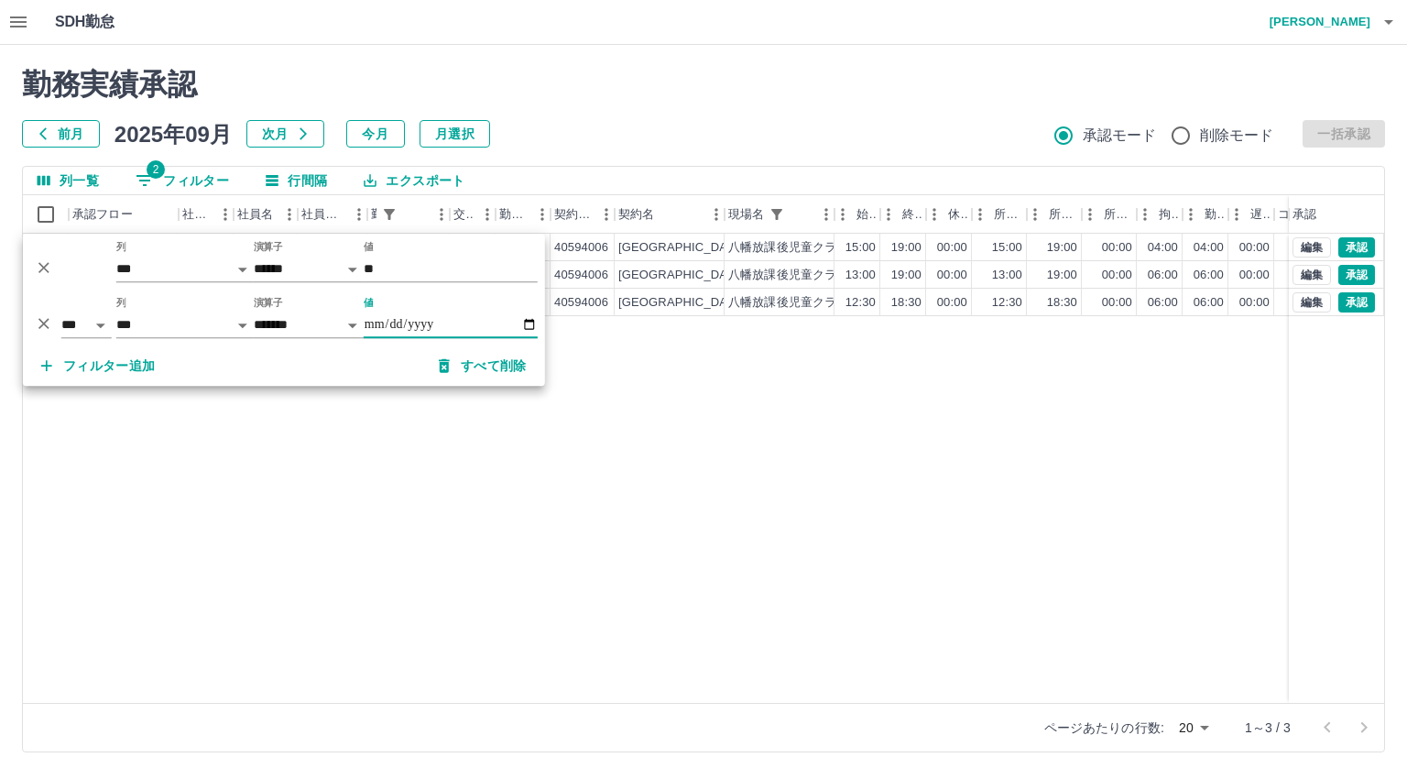  What do you see at coordinates (285, 134) in the screenshot?
I see `button: 次月` at bounding box center [285, 134].